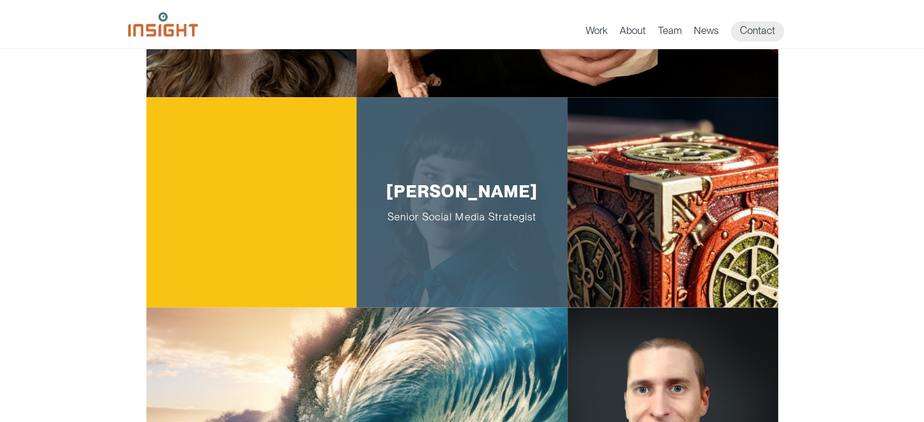  I want to click on nav: primary navigation menu, so click(691, 31).